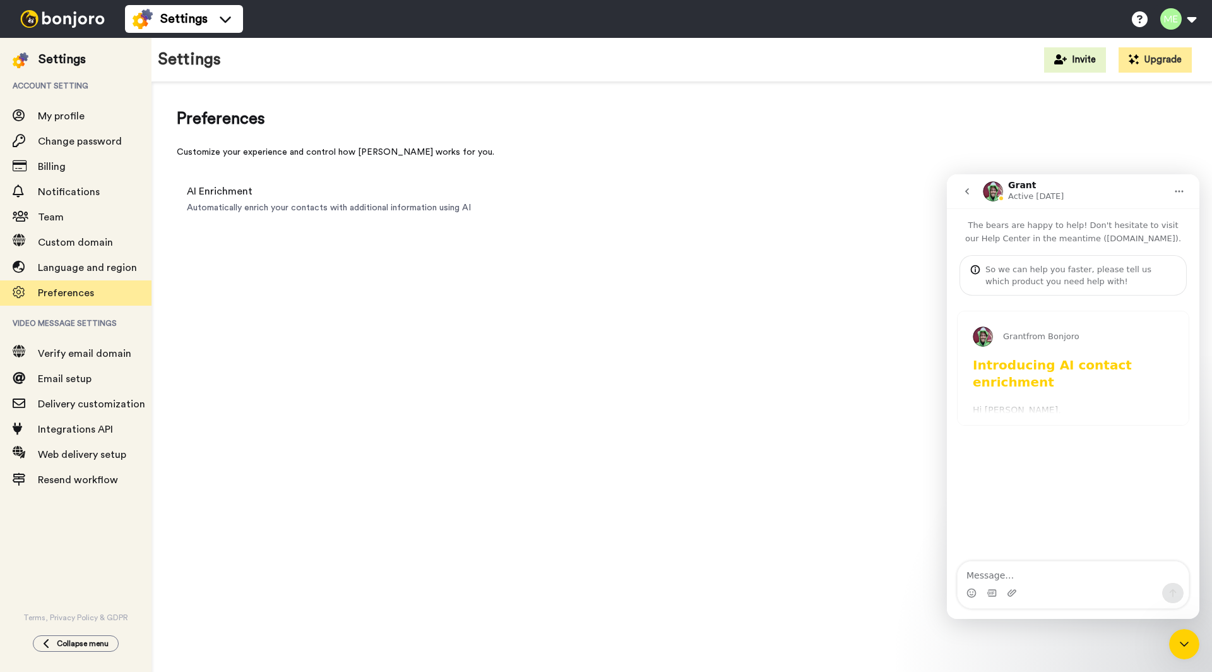  Describe the element at coordinates (65, 418) in the screenshot. I see `button: Upload attachment` at that location.